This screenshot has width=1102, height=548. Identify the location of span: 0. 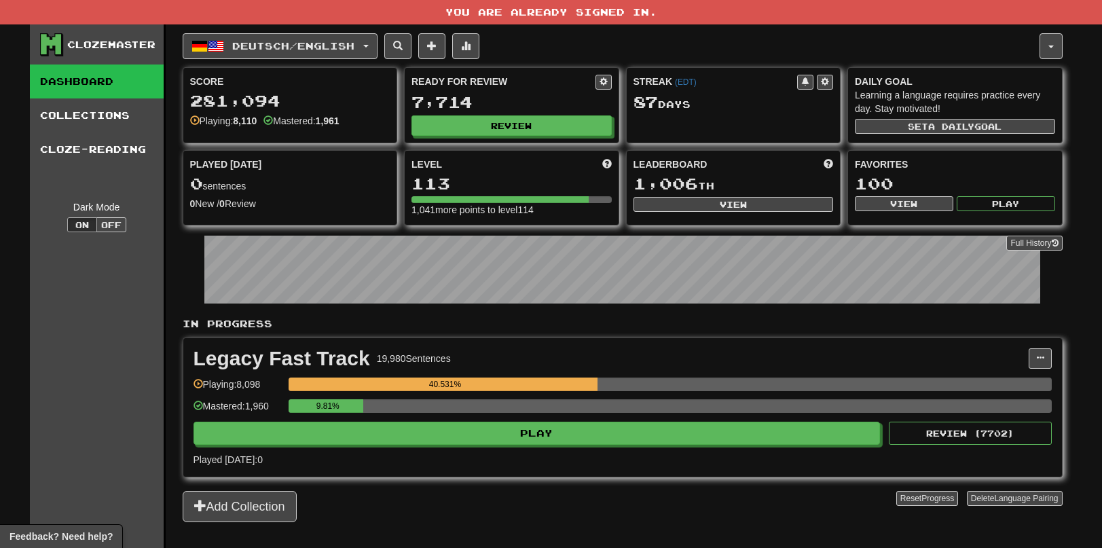
(196, 183).